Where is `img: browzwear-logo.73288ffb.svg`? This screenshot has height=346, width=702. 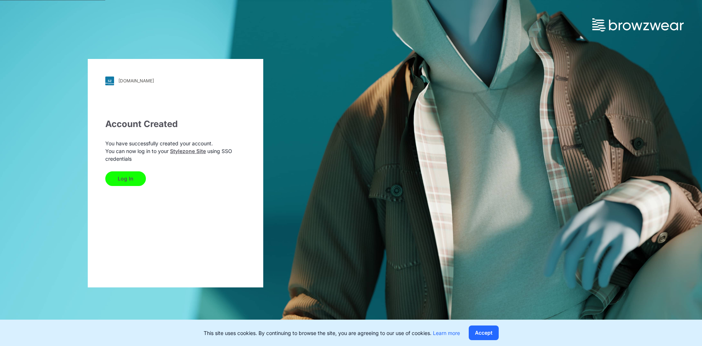 img: browzwear-logo.73288ffb.svg is located at coordinates (638, 25).